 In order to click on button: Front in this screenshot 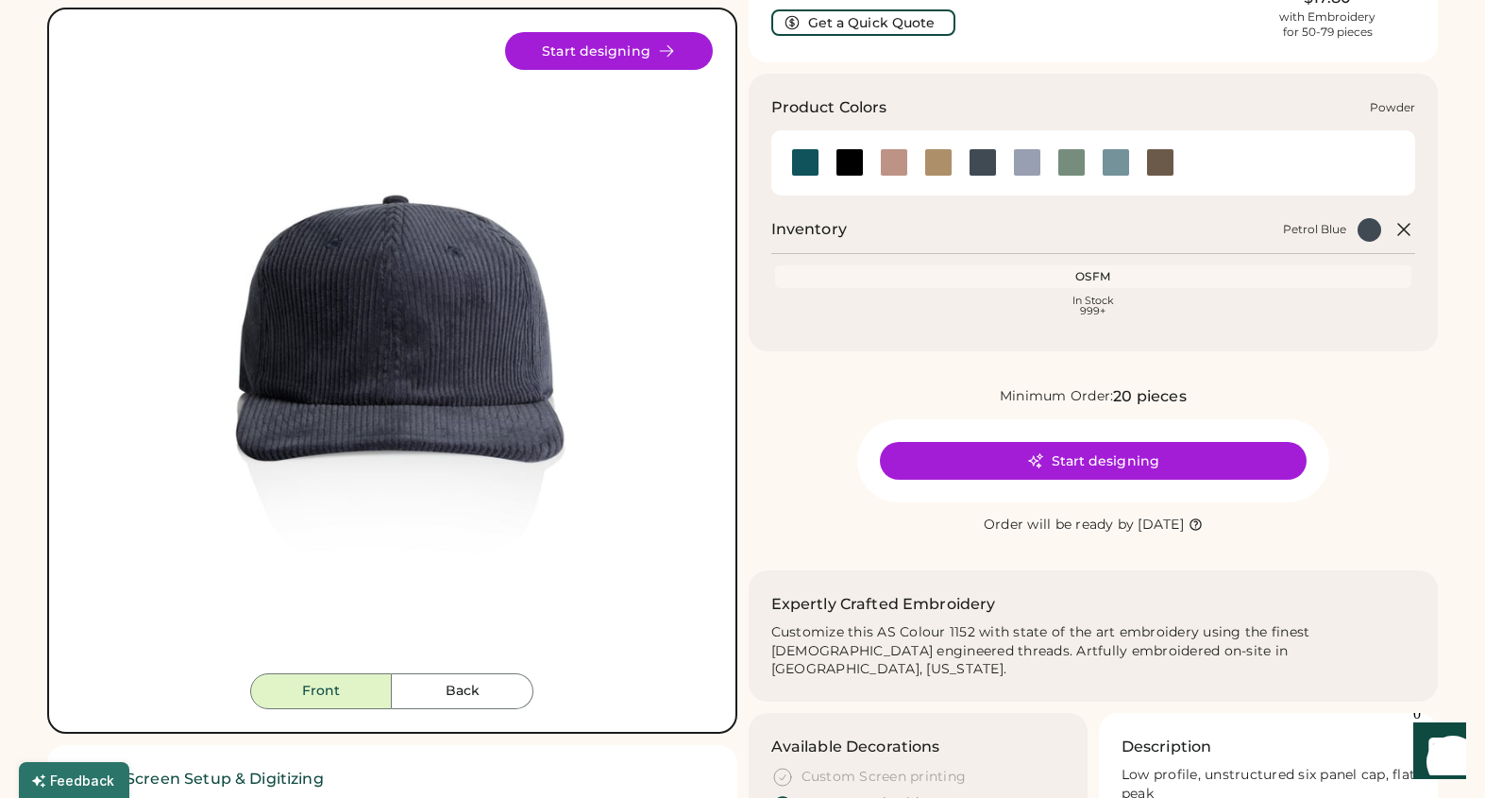, I will do `click(321, 691)`.